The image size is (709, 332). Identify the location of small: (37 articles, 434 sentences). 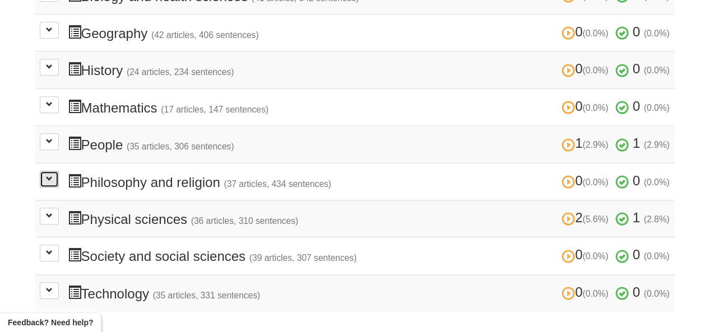
(277, 184).